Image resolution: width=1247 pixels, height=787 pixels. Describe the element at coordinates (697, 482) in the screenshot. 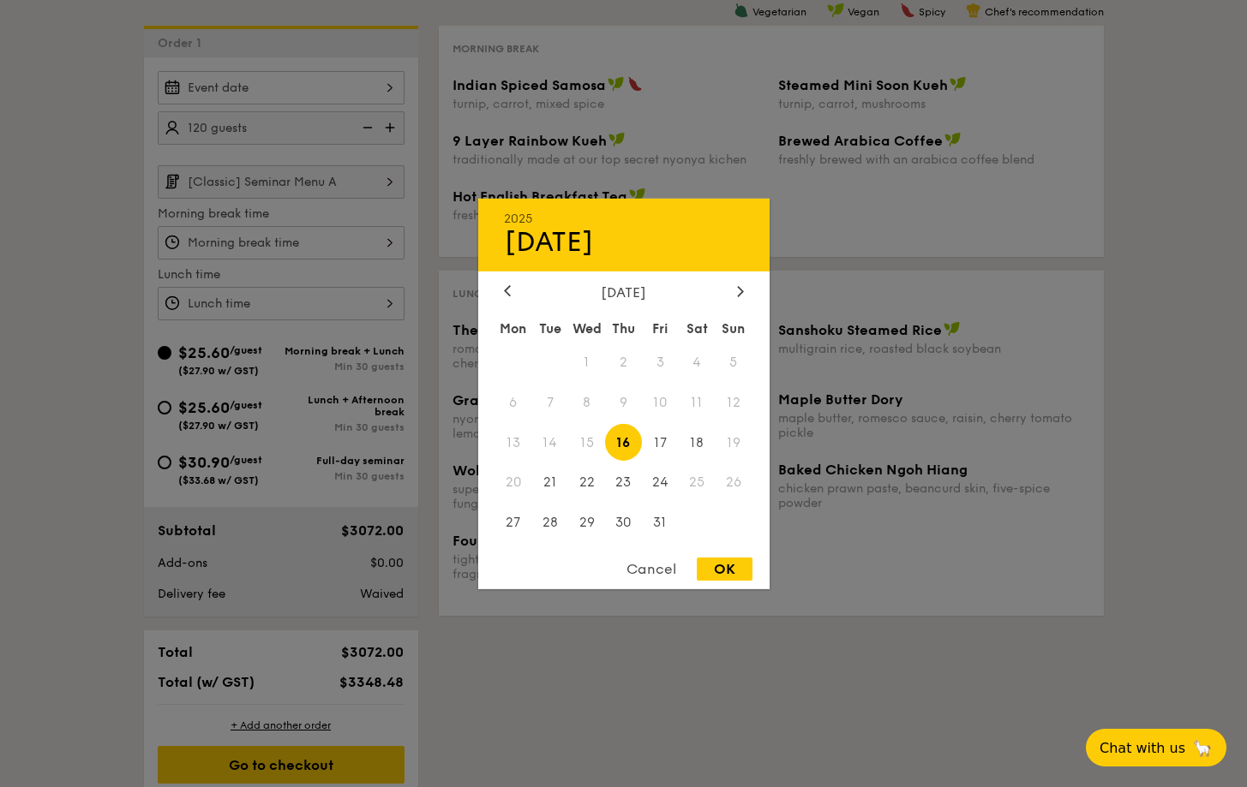

I see `span: 25` at that location.